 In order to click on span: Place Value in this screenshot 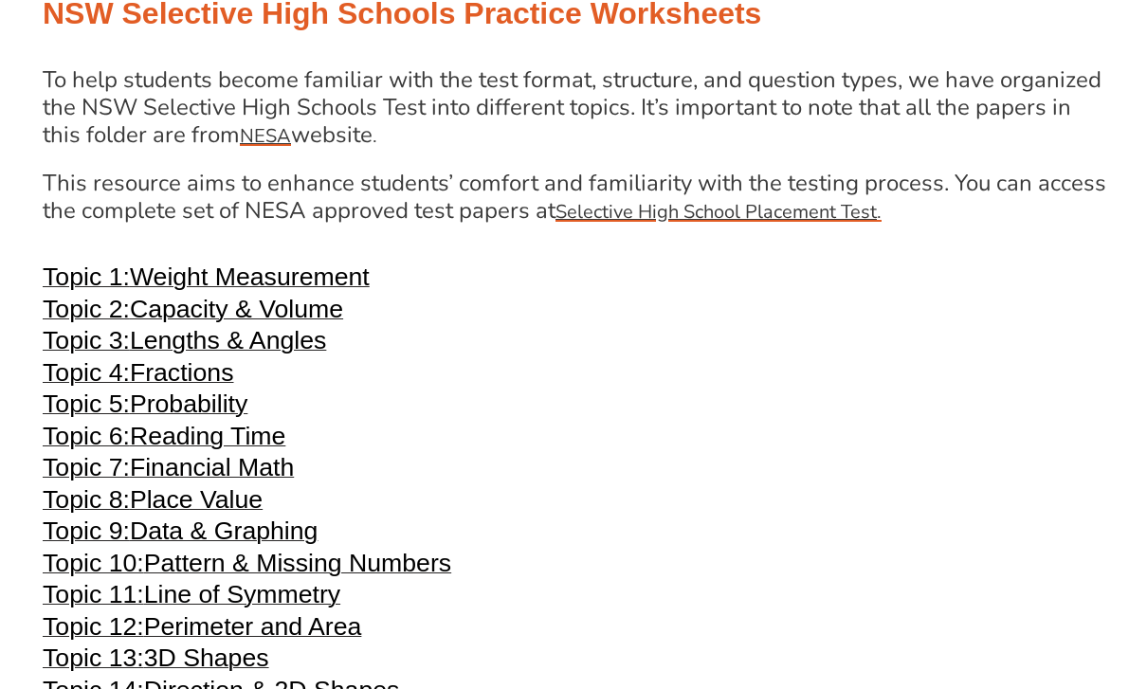, I will do `click(196, 500)`.